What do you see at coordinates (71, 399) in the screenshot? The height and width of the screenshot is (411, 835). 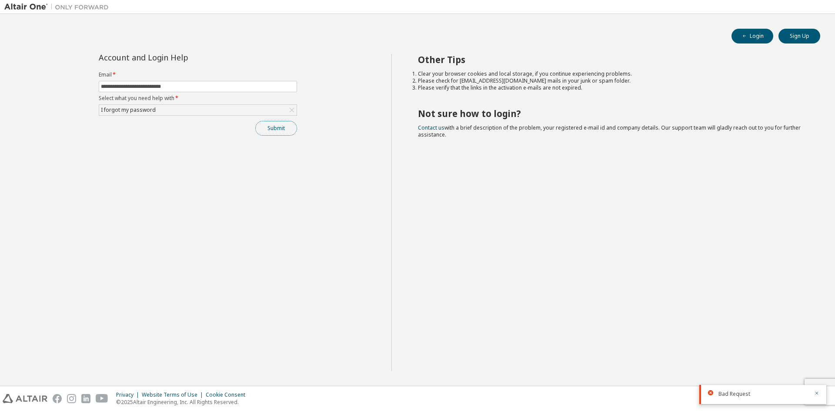 I see `img: instagram.svg` at bounding box center [71, 399].